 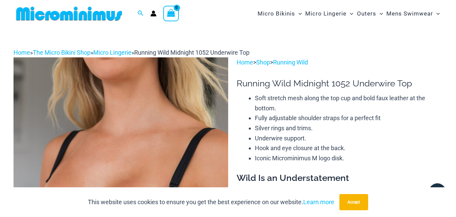 What do you see at coordinates (366, 14) in the screenshot?
I see `span: Outers` at bounding box center [366, 14].